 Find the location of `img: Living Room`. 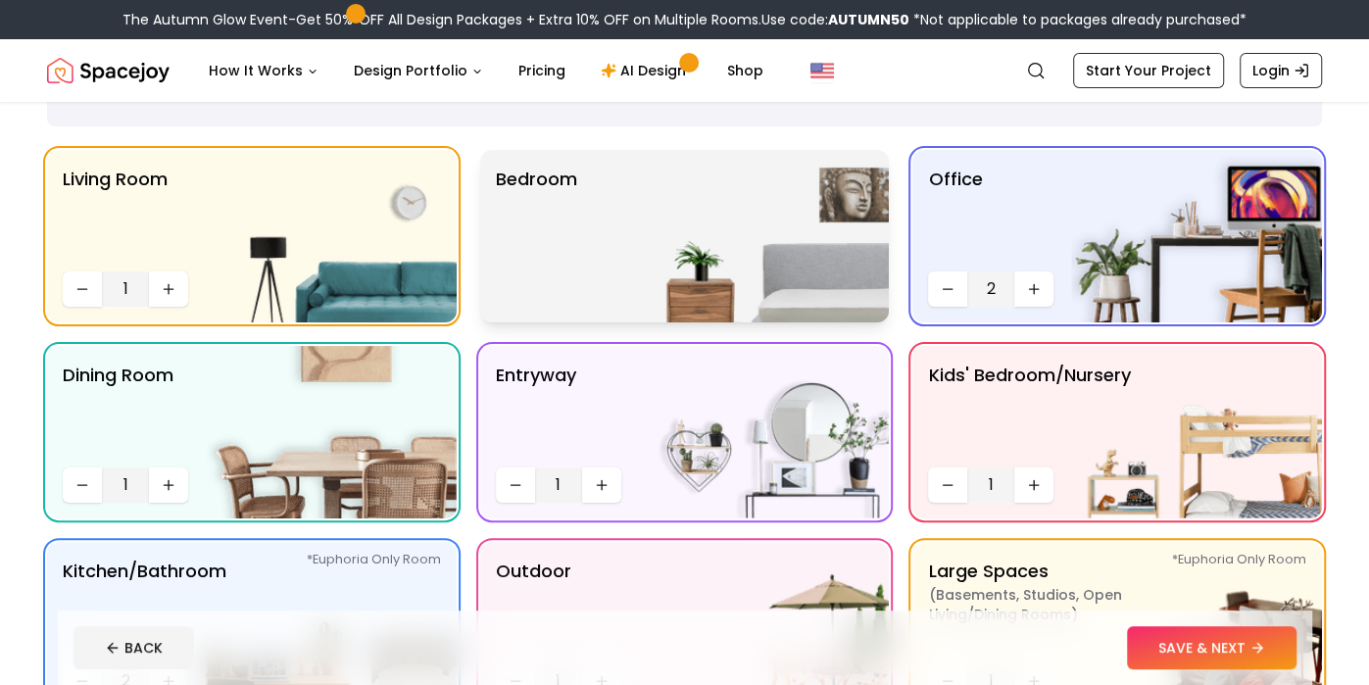

img: Living Room is located at coordinates (331, 236).